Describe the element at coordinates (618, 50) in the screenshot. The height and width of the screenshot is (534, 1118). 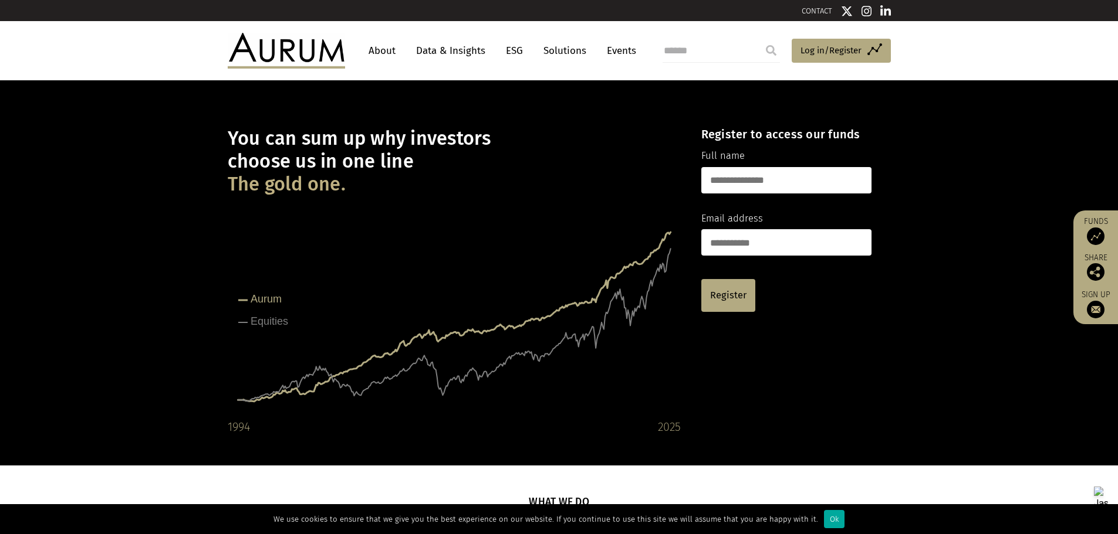
I see `a: Events` at that location.